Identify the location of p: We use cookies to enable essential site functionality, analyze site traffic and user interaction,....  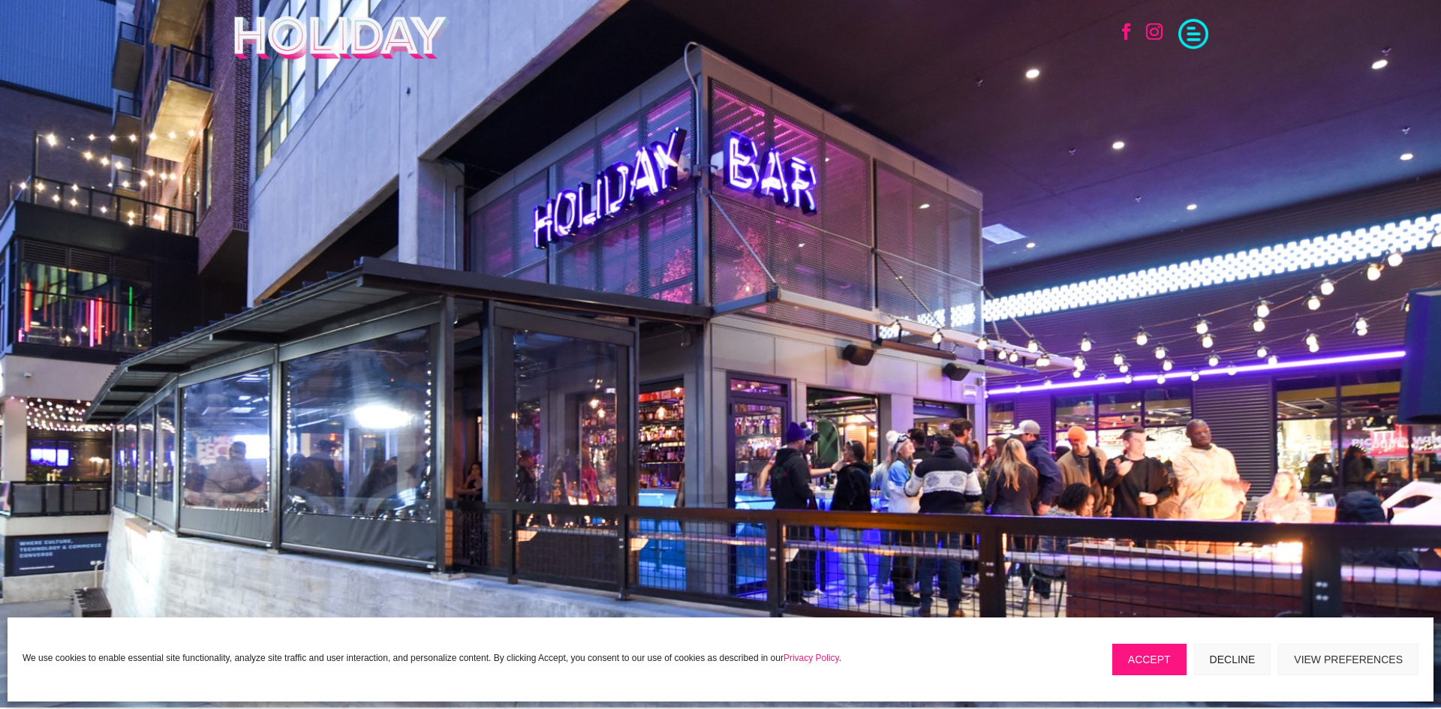
(432, 658).